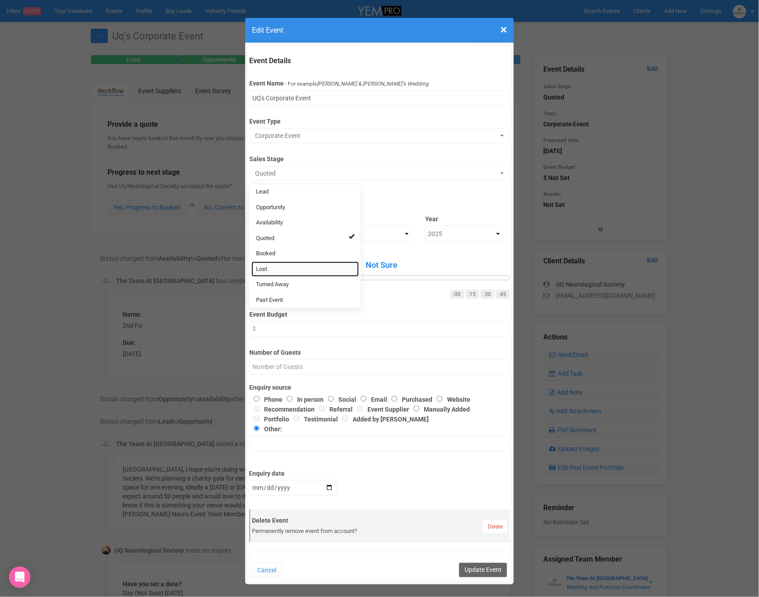  Describe the element at coordinates (495, 526) in the screenshot. I see `a: Delete` at that location.